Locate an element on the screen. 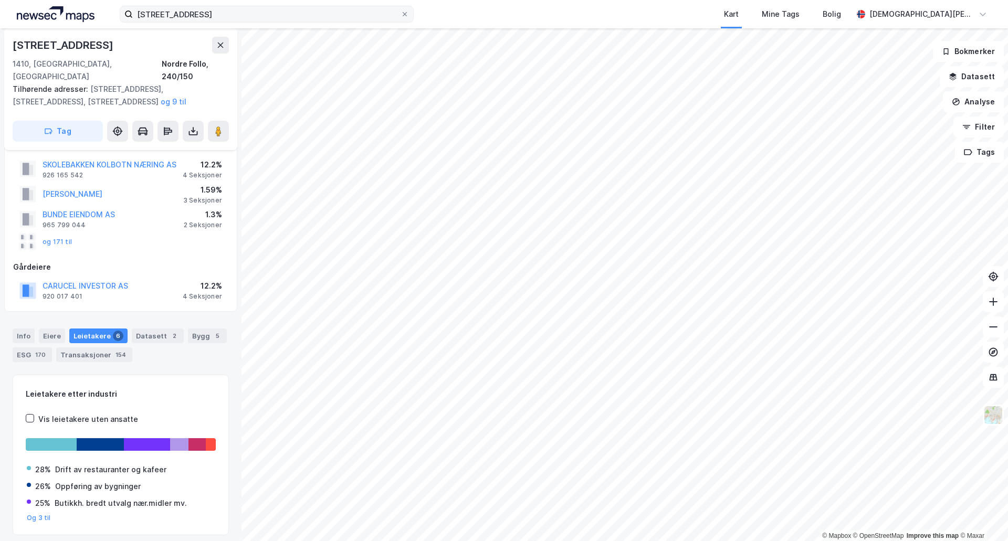 This screenshot has width=1008, height=541. a: Improve this map is located at coordinates (932, 536).